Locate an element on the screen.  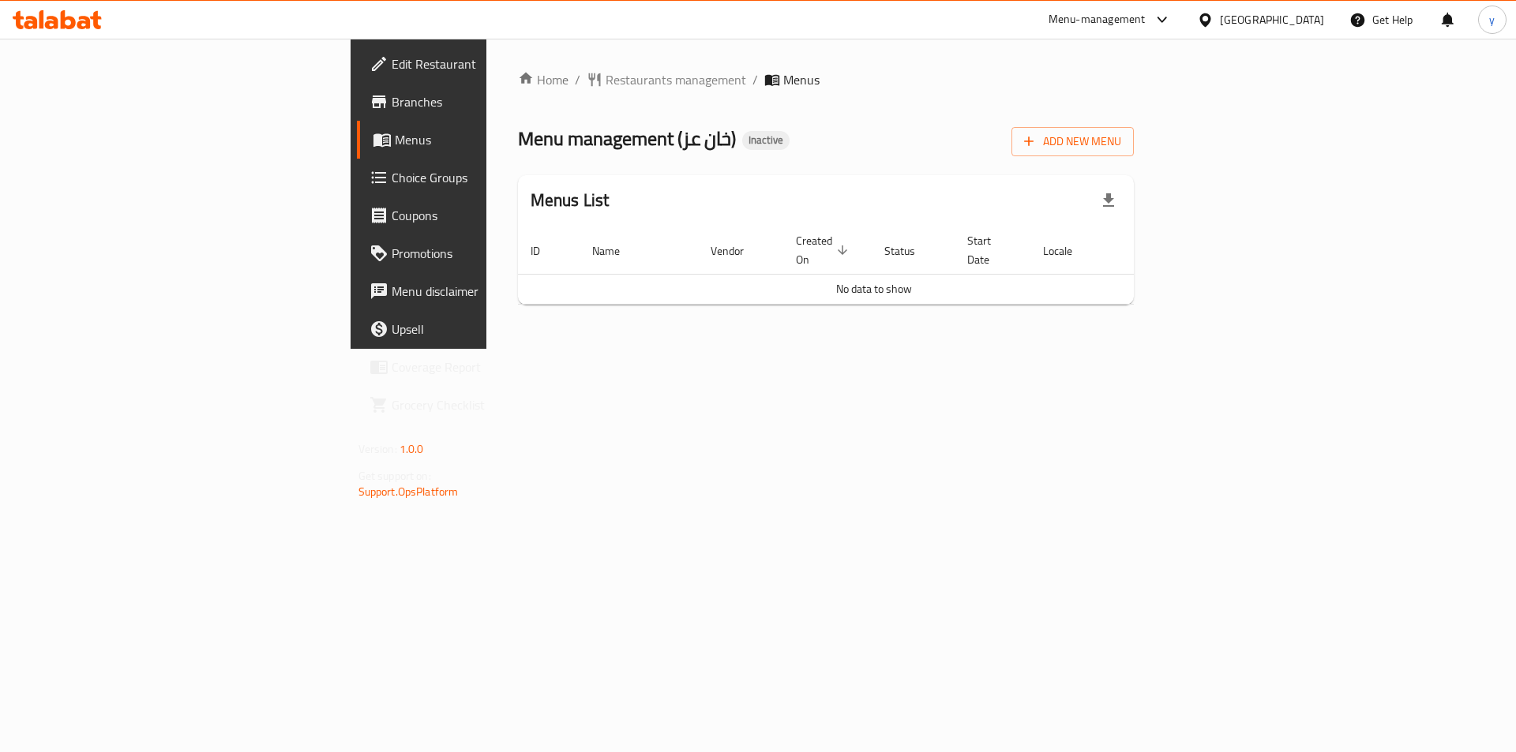
span: Get support on: is located at coordinates (395, 476).